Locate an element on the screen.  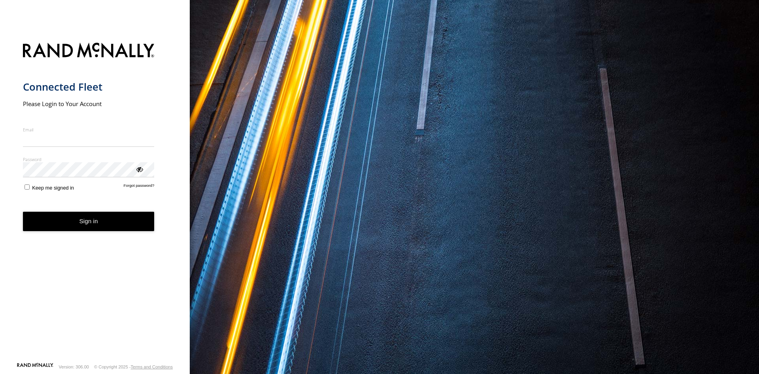
img: Rand McNally is located at coordinates (89, 51).